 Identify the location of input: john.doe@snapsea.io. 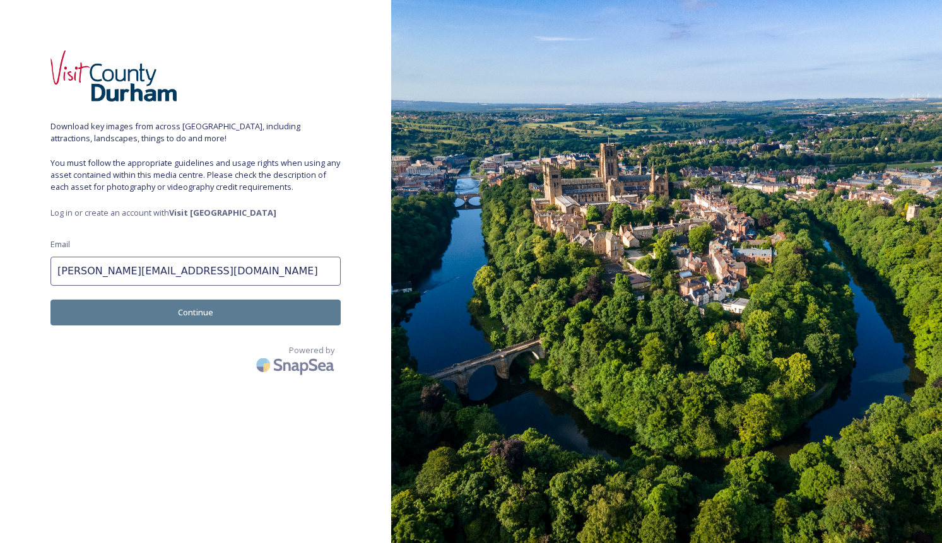
(196, 271).